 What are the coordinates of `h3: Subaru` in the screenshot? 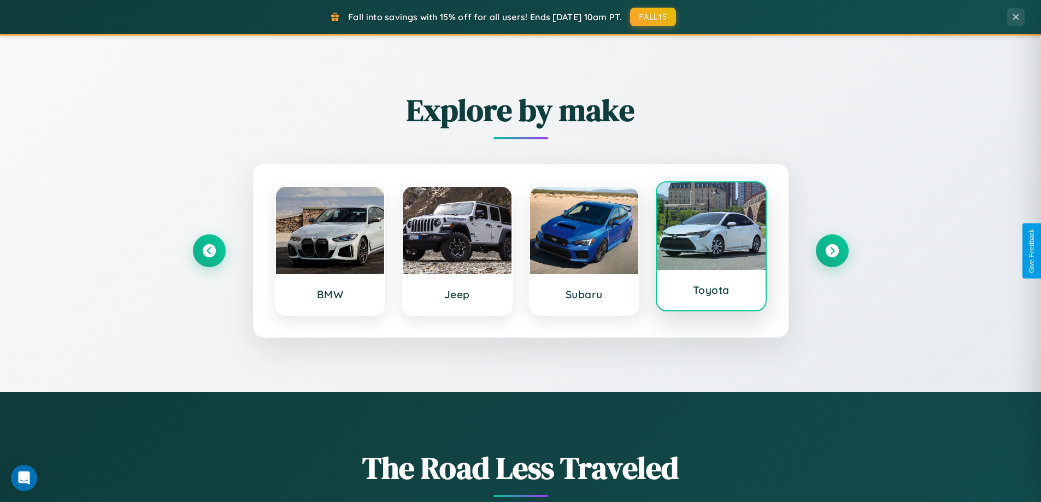 It's located at (584, 294).